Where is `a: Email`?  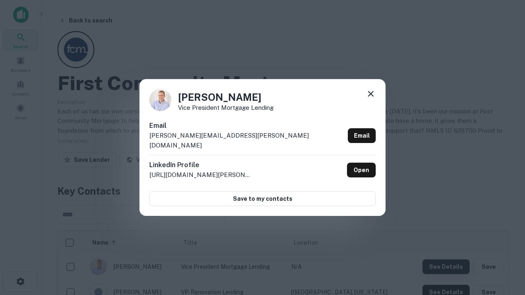
a: Email is located at coordinates (361, 136).